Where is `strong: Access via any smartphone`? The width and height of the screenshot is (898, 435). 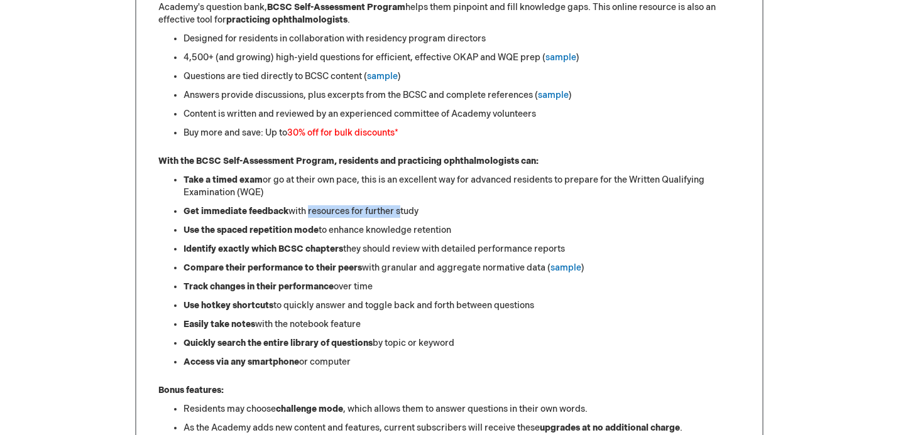 strong: Access via any smartphone is located at coordinates (241, 362).